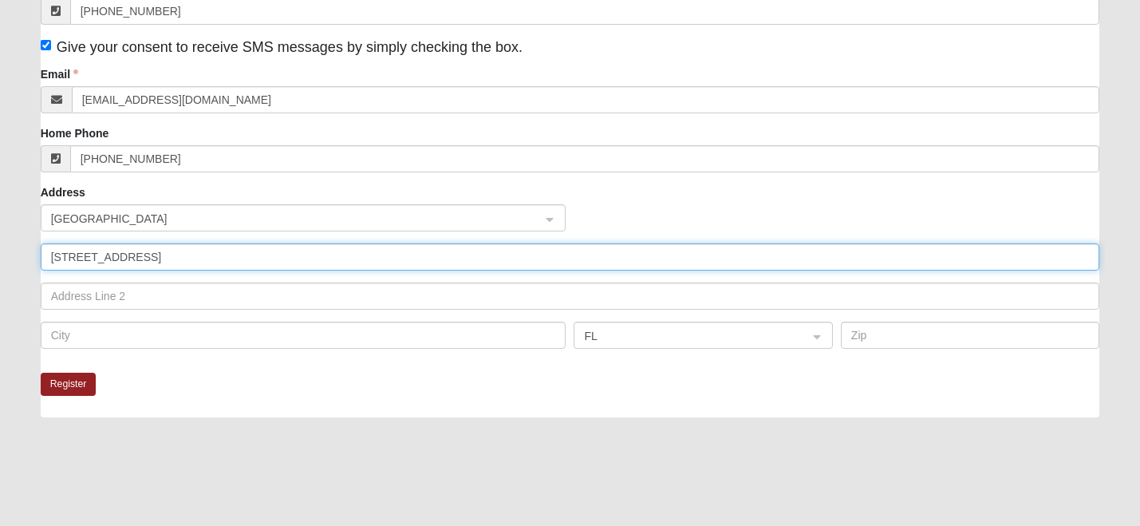  I want to click on label: Email, so click(59, 74).